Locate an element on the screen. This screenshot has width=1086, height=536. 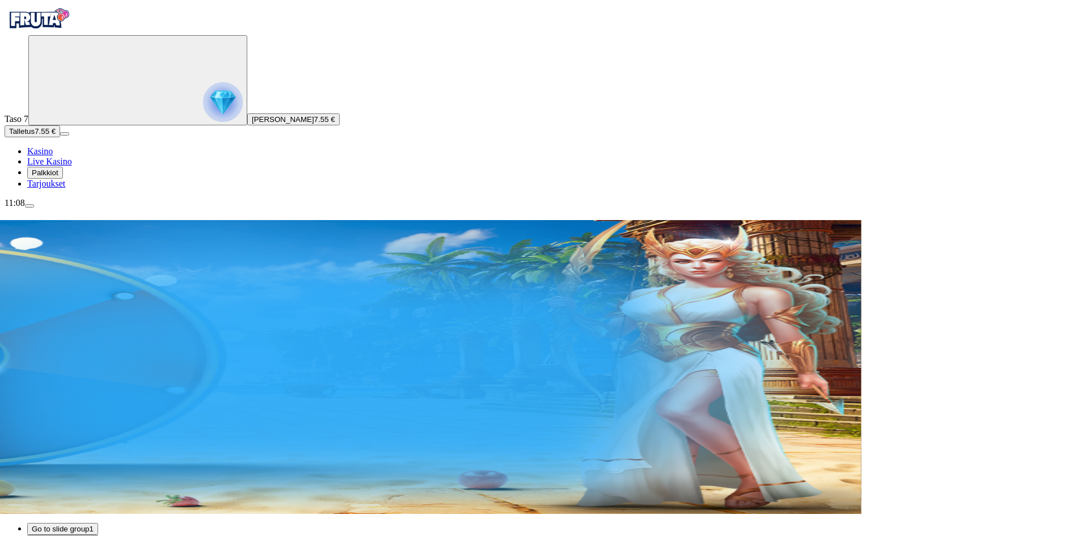
button: reward iconPalkkiot is located at coordinates (45, 172).